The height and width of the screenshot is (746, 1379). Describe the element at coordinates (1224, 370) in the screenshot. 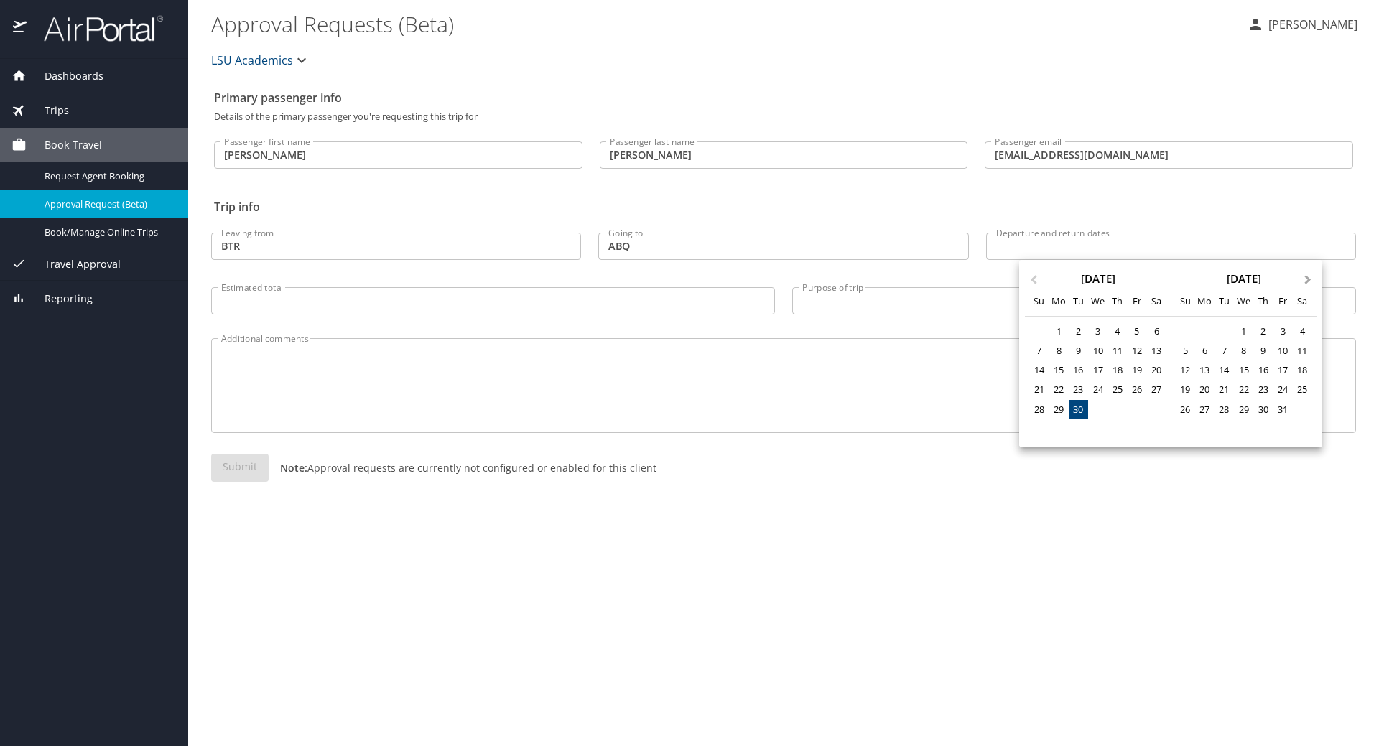

I see `div: Choose Tuesday, October 14th, 2025` at that location.